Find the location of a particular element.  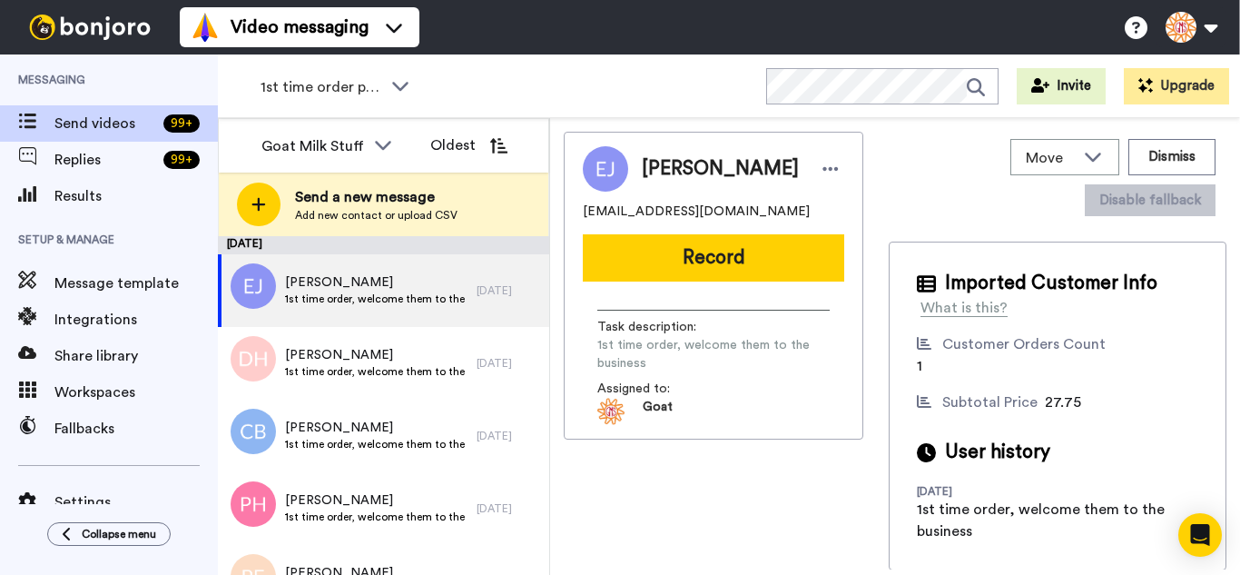

div: Subtotal Price is located at coordinates (989, 402).